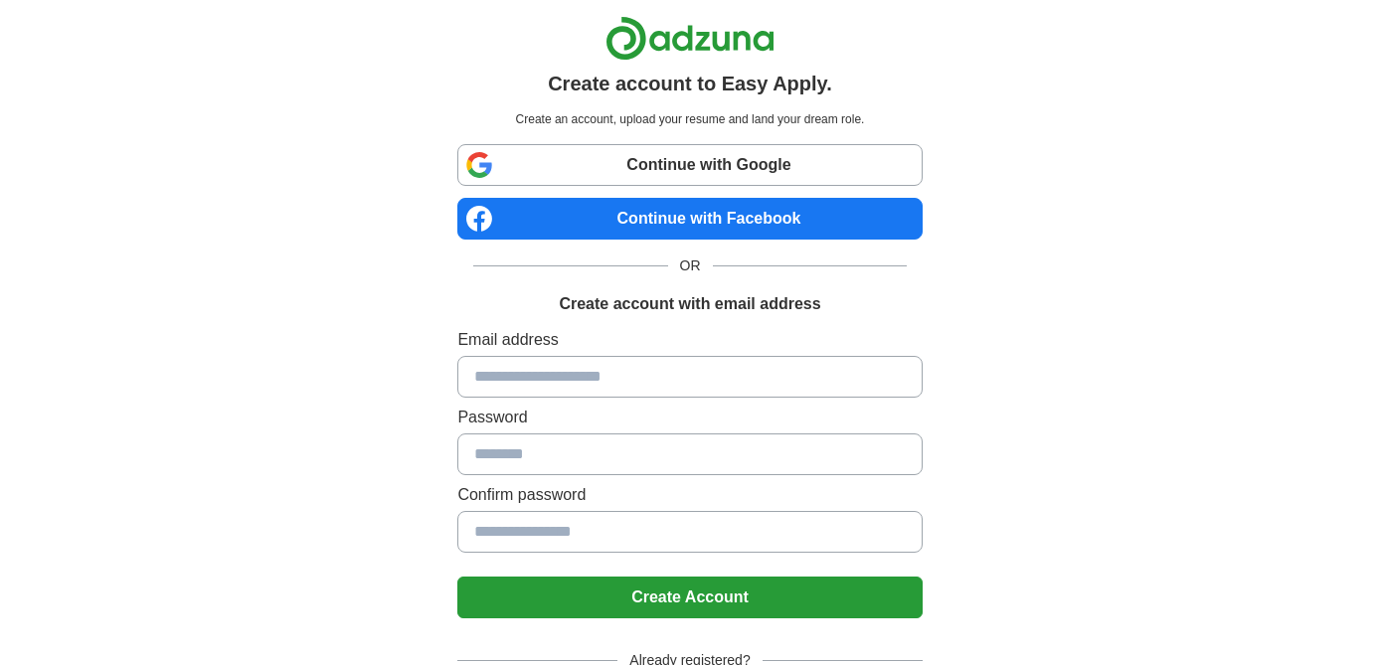 This screenshot has width=1380, height=665. I want to click on a: Continue with Facebook, so click(689, 219).